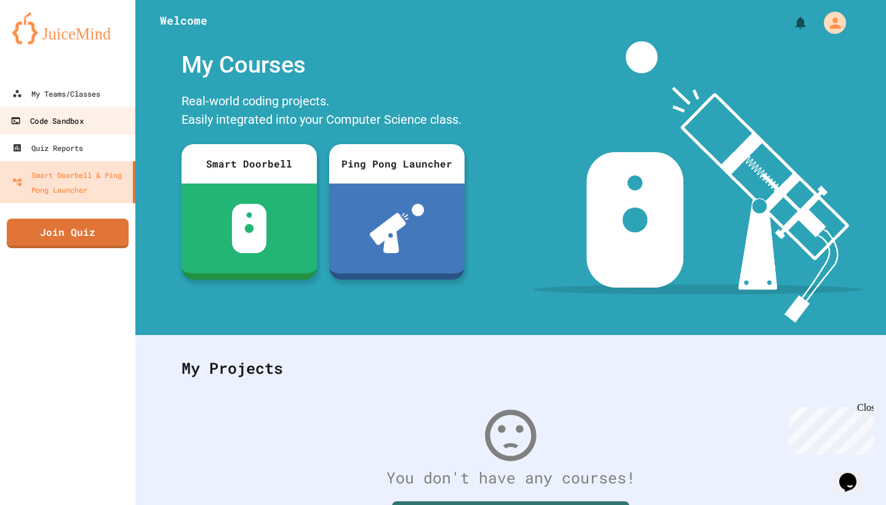 The height and width of the screenshot is (505, 886). Describe the element at coordinates (47, 121) in the screenshot. I see `div: Code Sandbox` at that location.